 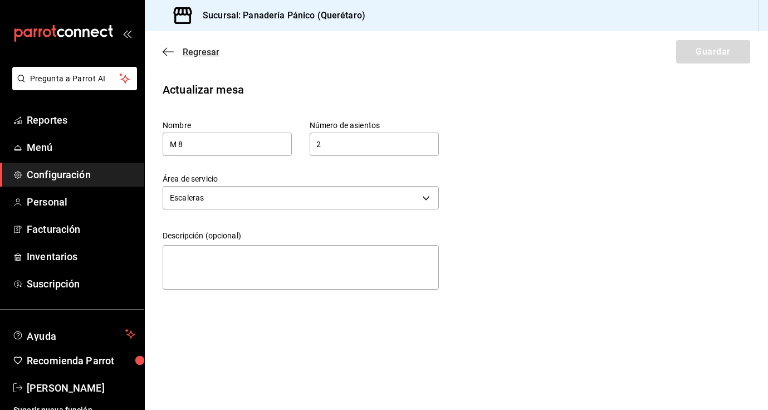 What do you see at coordinates (301, 179) in the screenshot?
I see `label: Área de servicio` at bounding box center [301, 179].